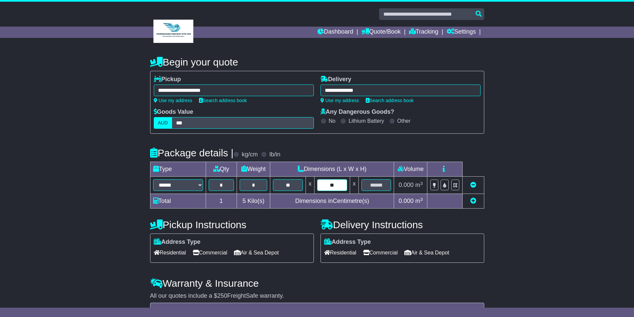 The image size is (634, 317). Describe the element at coordinates (250, 155) in the screenshot. I see `label: kg/cm` at that location.